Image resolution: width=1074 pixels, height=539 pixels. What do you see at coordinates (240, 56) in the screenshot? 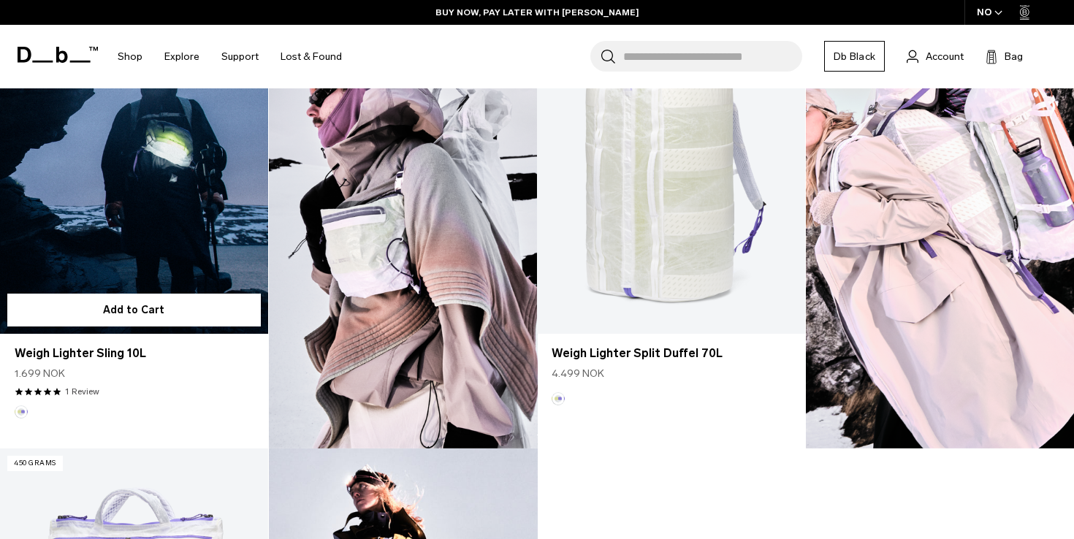
I see `a: Support` at bounding box center [240, 56].